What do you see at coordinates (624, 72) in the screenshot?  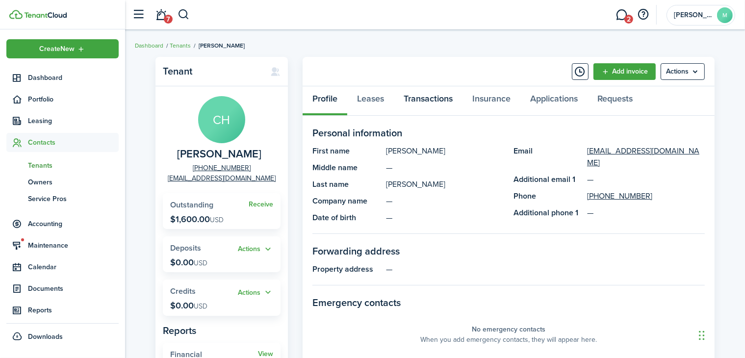 I see `a: Add invoice` at bounding box center [624, 72].